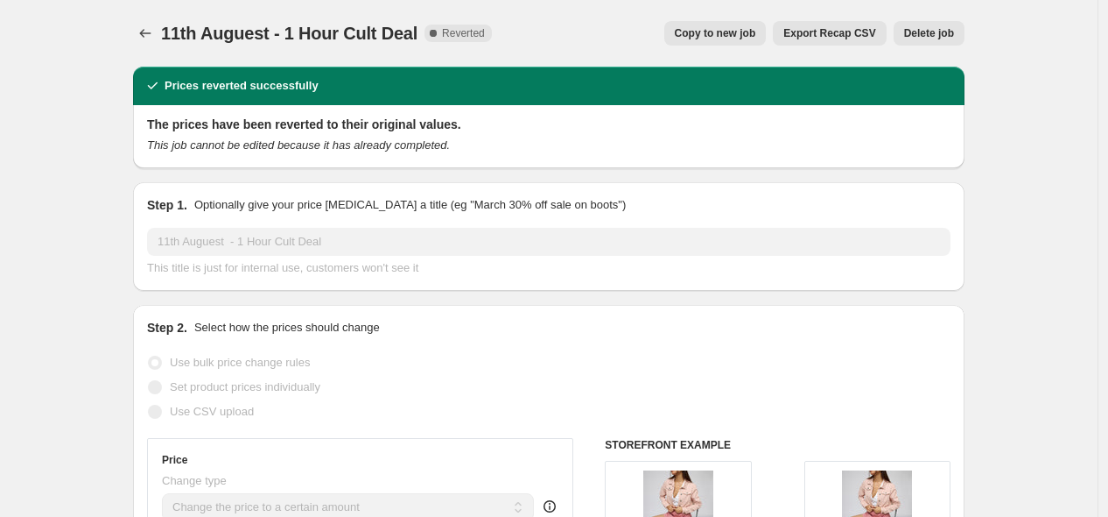 The image size is (1108, 517). What do you see at coordinates (463, 33) in the screenshot?
I see `span: Reverted` at bounding box center [463, 33].